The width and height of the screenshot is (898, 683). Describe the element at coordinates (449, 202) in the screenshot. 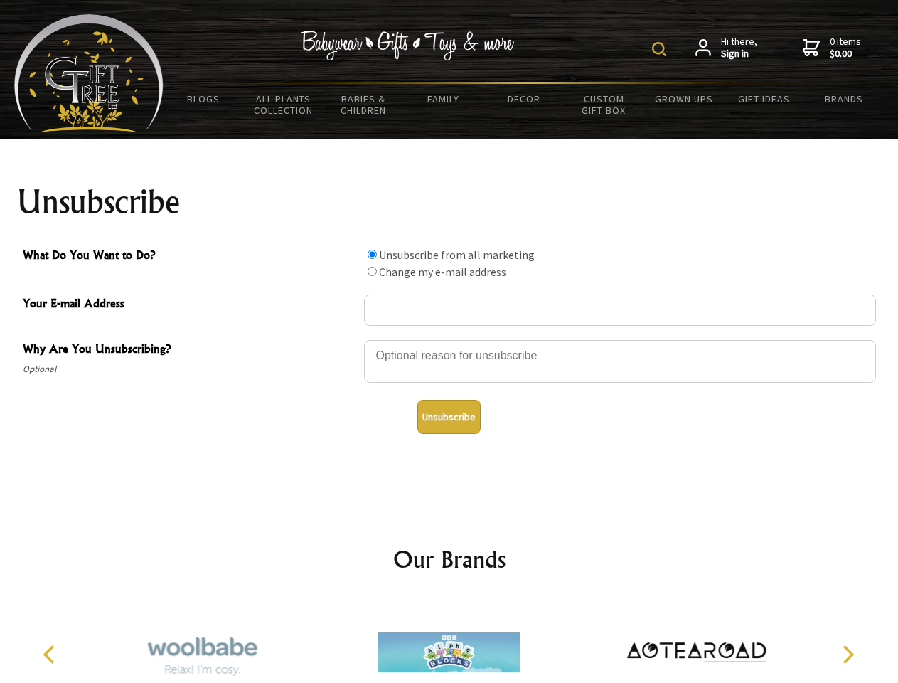

I see `h1: Unsubscribe` at that location.